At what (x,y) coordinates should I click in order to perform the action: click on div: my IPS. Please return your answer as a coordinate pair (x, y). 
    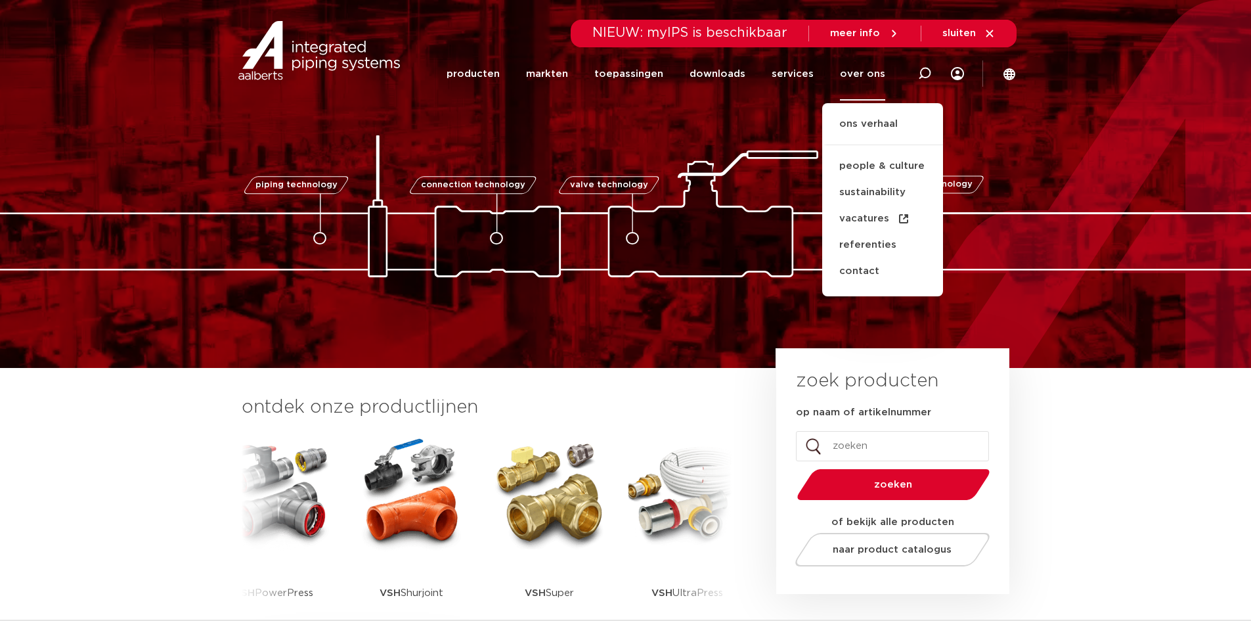
    Looking at the image, I should click on (957, 74).